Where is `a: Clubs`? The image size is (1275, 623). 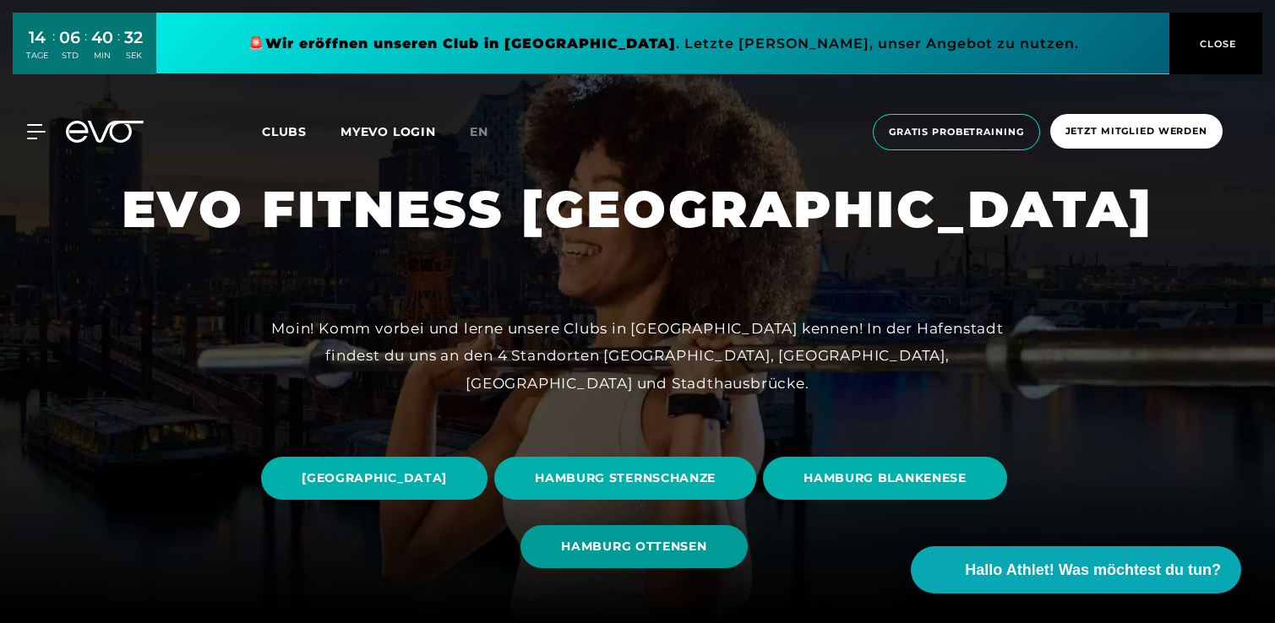 a: Clubs is located at coordinates (301, 131).